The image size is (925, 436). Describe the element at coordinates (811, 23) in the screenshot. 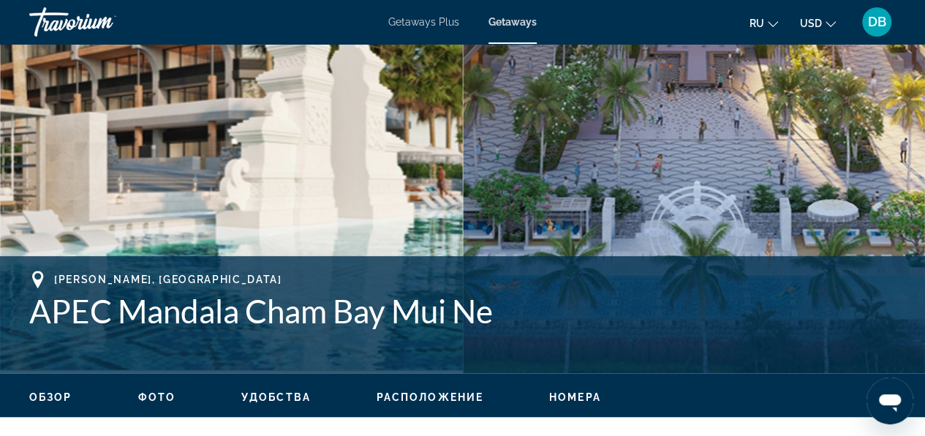

I see `span: USD` at that location.